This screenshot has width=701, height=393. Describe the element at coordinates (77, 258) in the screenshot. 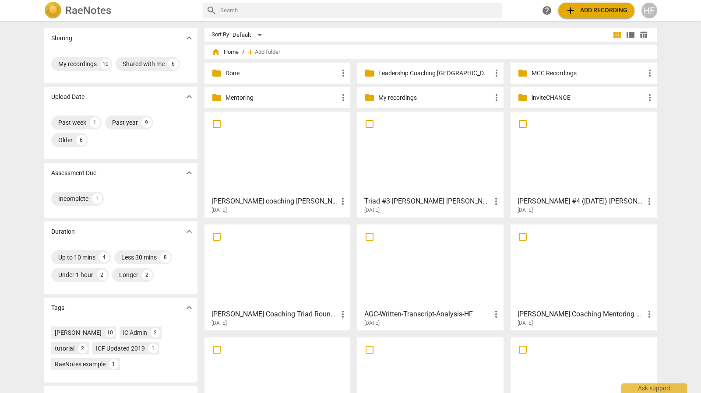

I see `div: Up to 10 mins` at that location.